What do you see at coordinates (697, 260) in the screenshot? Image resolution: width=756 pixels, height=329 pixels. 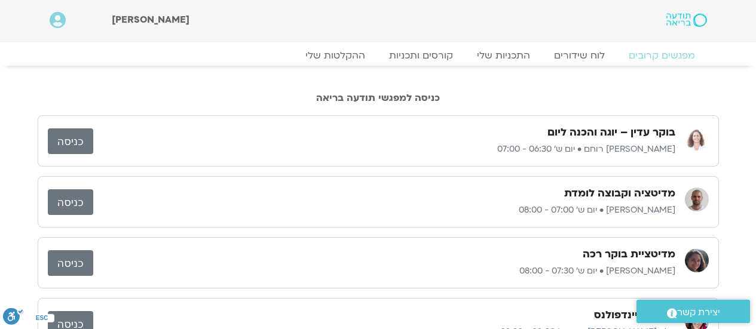 I see `img: קרן גל` at bounding box center [697, 260].